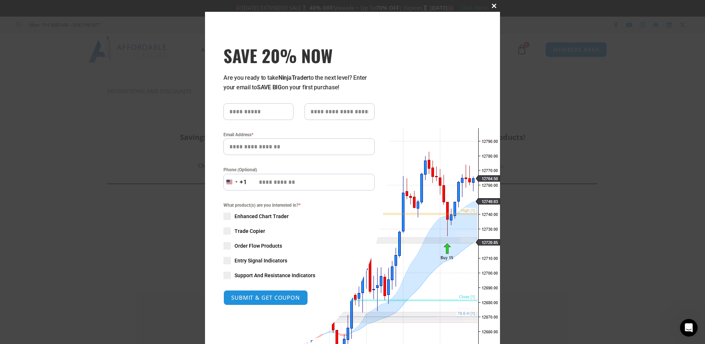 The width and height of the screenshot is (705, 344). Describe the element at coordinates (293, 77) in the screenshot. I see `strong: NinjaTrader` at that location.